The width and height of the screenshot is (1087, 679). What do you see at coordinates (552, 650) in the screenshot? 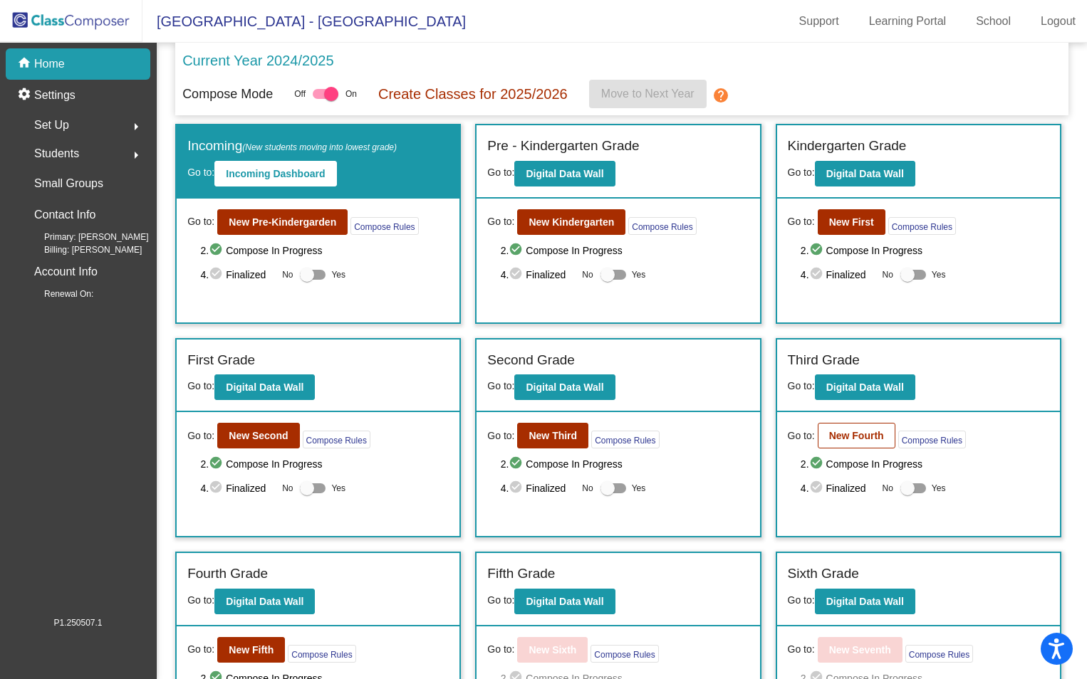
I see `b: New Sixth` at bounding box center [552, 650].